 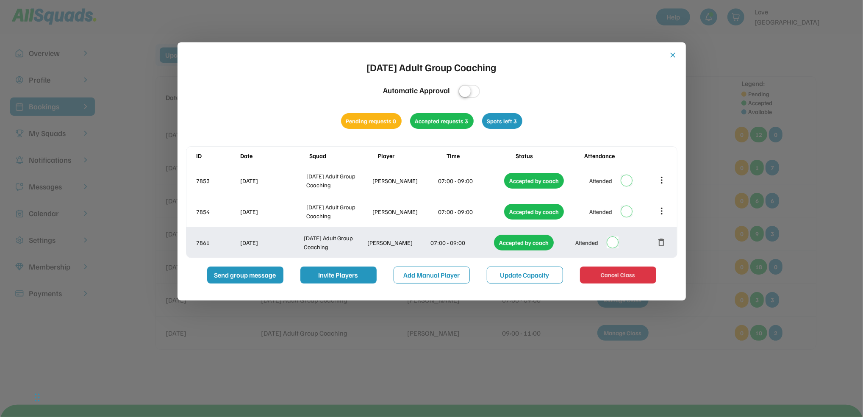 I want to click on div: Date, so click(x=274, y=155).